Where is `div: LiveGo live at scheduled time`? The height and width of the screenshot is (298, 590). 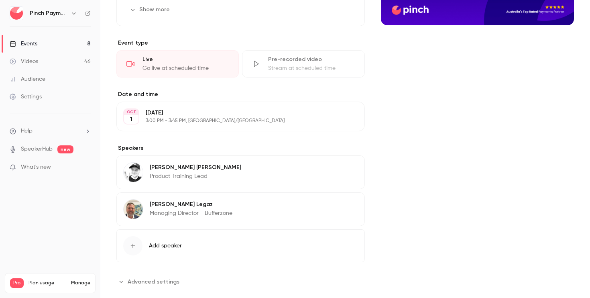
div: LiveGo live at scheduled time is located at coordinates (178, 64).